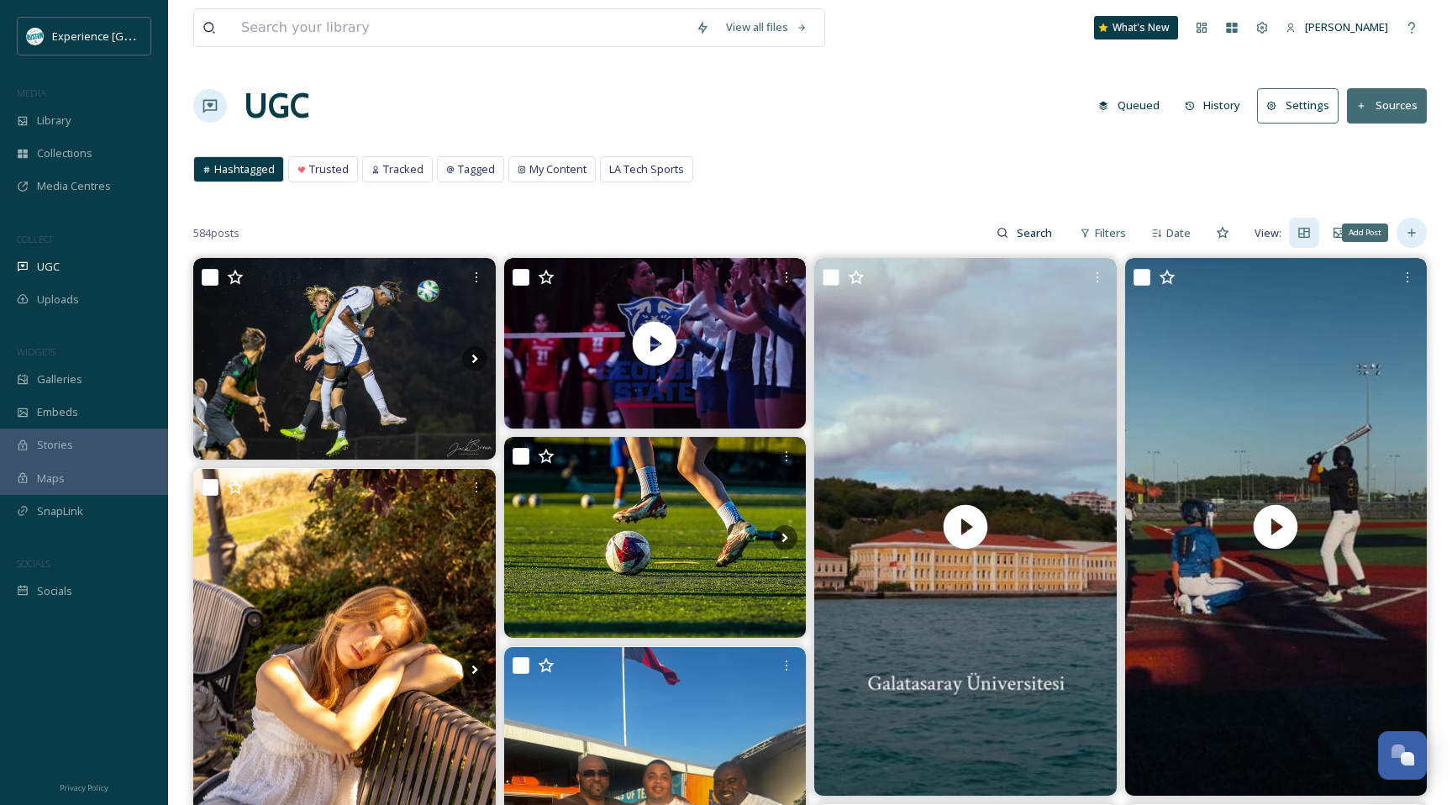 The width and height of the screenshot is (1452, 805). Describe the element at coordinates (1133, 105) in the screenshot. I see `a: Queued` at that location.